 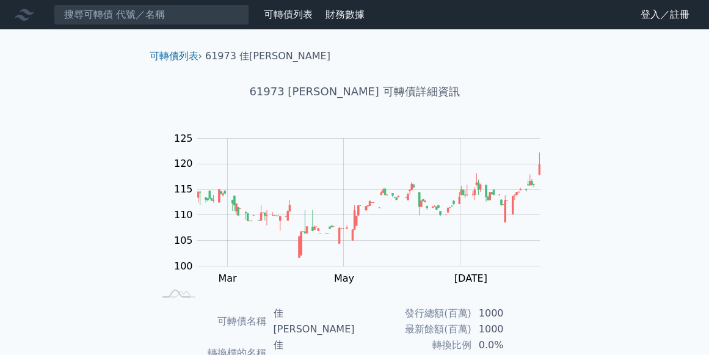 What do you see at coordinates (344, 278) in the screenshot?
I see `tspan: May` at bounding box center [344, 278].